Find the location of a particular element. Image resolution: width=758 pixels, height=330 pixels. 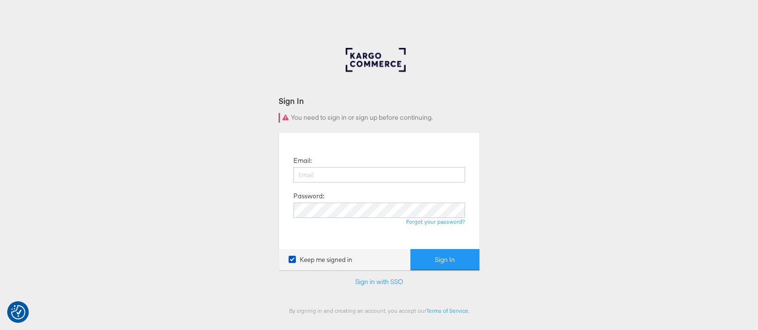

a: Forgot your password? is located at coordinates (435, 222).